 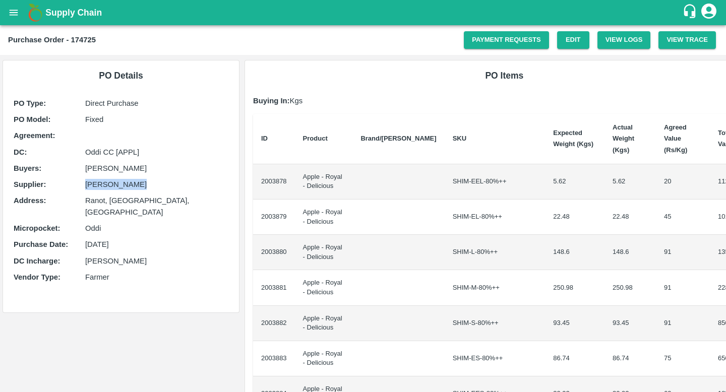 I want to click on b: Purchase Order - 174725, so click(x=52, y=40).